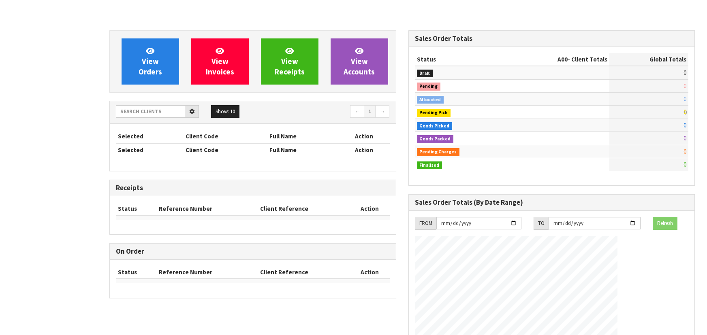  I want to click on span: A00, so click(562, 59).